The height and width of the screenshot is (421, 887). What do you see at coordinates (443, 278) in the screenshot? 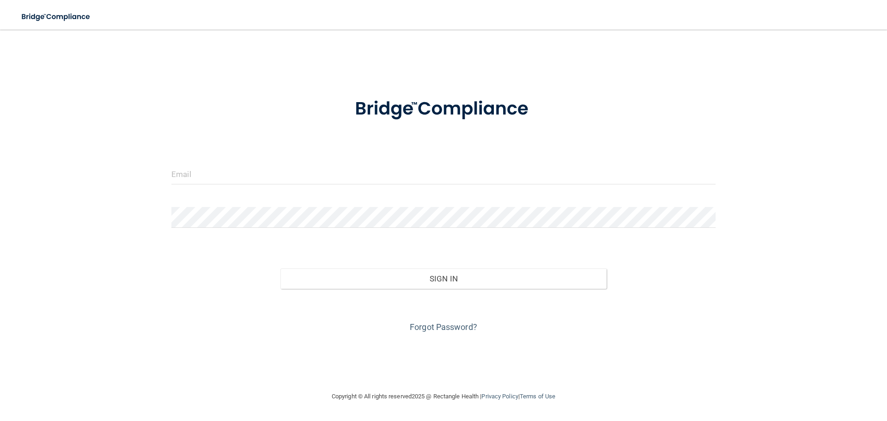
I see `button: Sign In` at bounding box center [443, 278].